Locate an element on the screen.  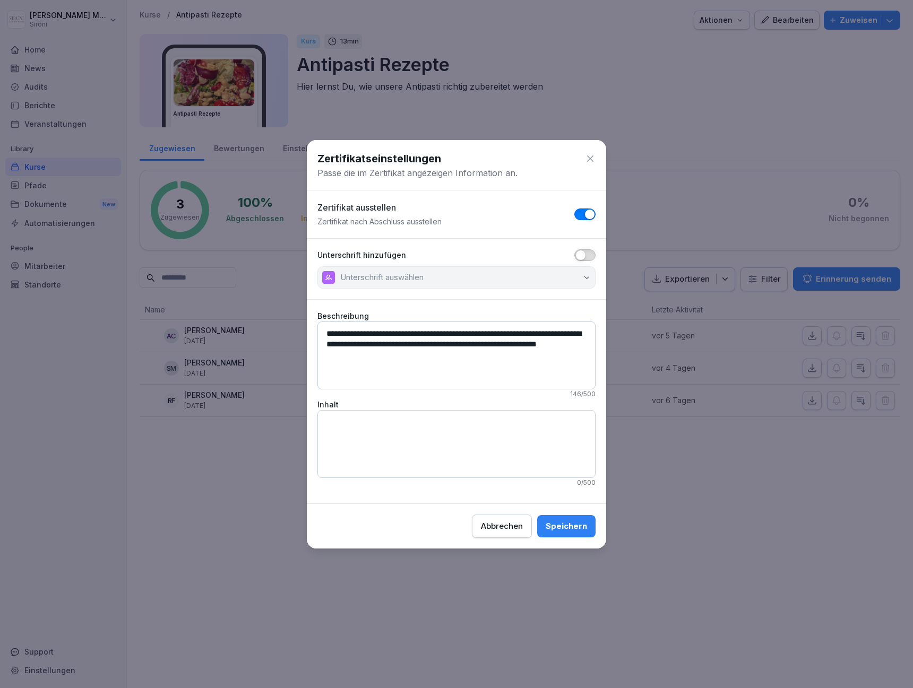
label: Unterschrift hinzufügen is located at coordinates (362, 255).